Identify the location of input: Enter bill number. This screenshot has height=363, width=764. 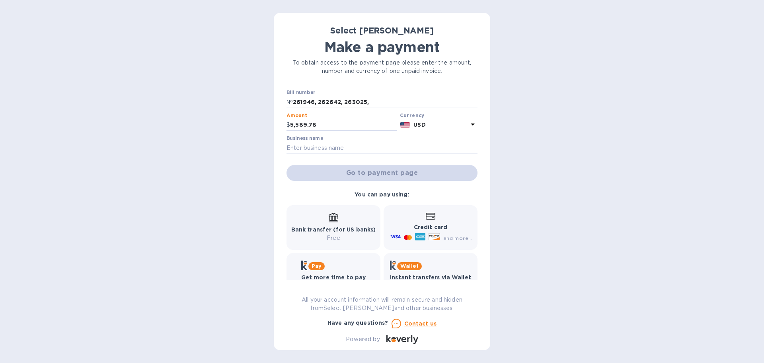
(385, 102).